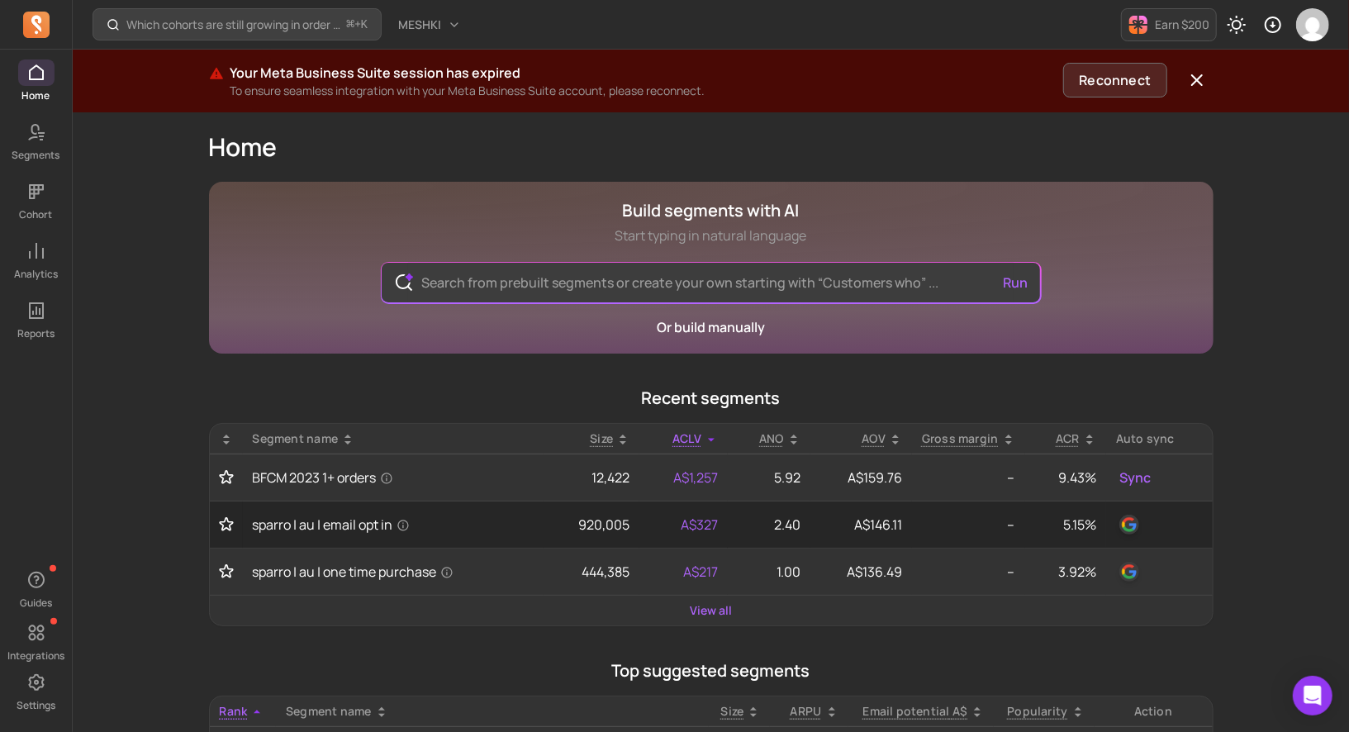 The height and width of the screenshot is (732, 1349). I want to click on p: To ensure seamless integration with your Meta Business Suite account, please reconnect., so click(643, 91).